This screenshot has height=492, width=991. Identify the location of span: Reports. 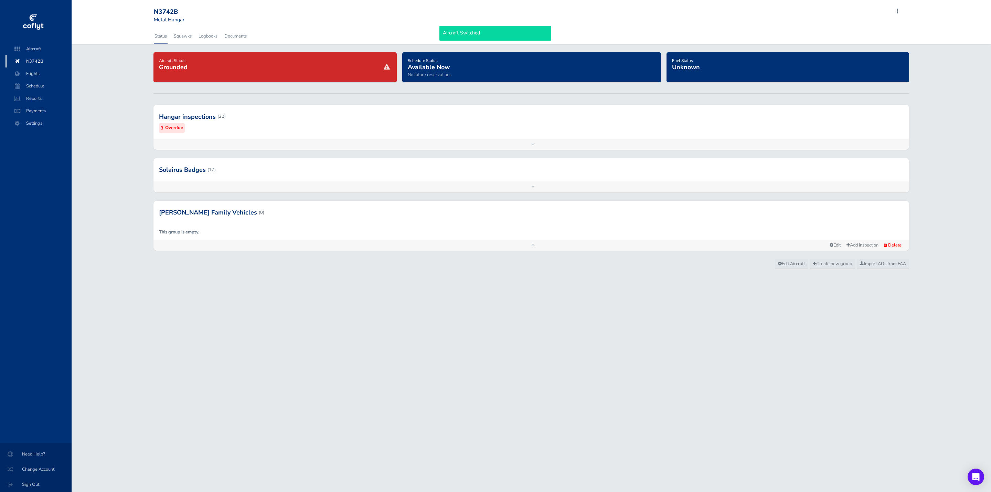
(39, 98).